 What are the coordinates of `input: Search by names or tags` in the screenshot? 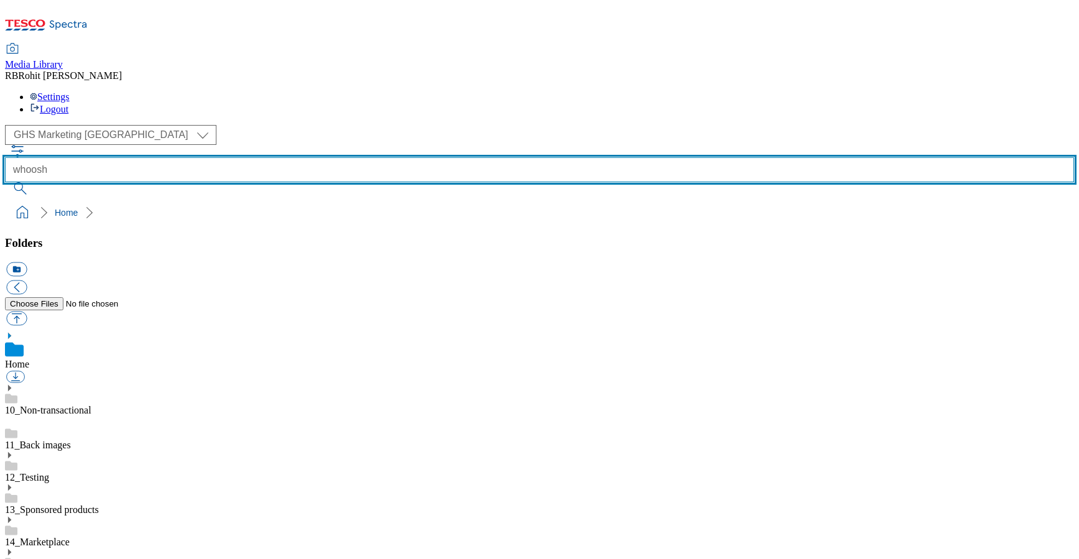 It's located at (539, 170).